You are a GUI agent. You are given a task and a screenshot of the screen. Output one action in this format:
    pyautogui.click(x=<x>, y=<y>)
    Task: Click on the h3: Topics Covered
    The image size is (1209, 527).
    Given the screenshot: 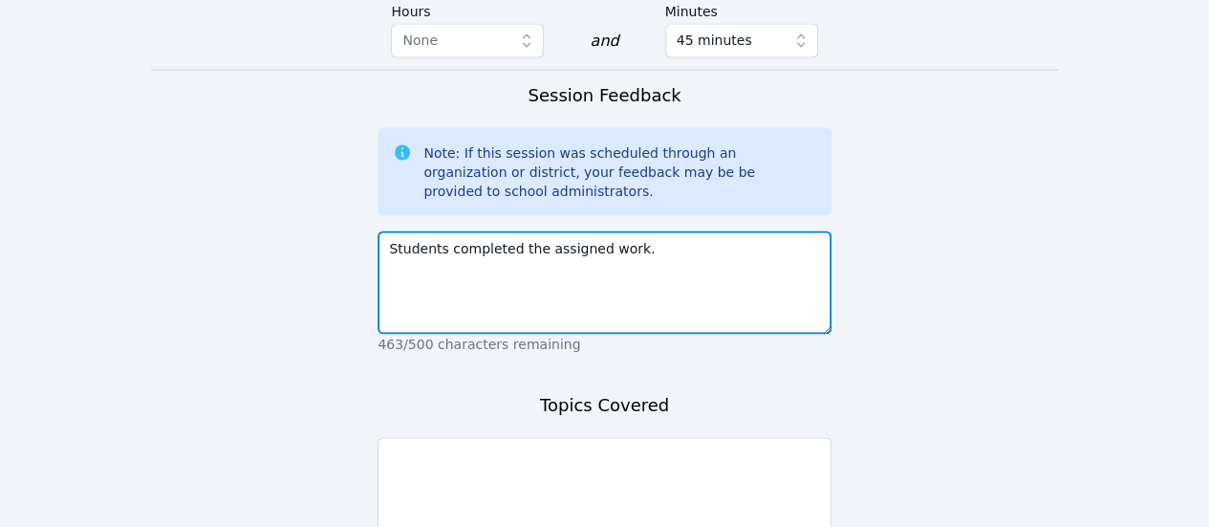 What is the action you would take?
    pyautogui.click(x=604, y=404)
    